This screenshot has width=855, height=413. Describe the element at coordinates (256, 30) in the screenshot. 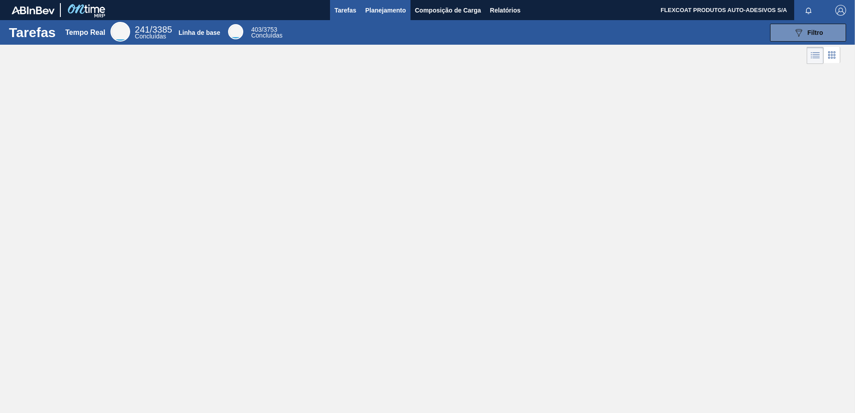

I see `span: 403` at that location.